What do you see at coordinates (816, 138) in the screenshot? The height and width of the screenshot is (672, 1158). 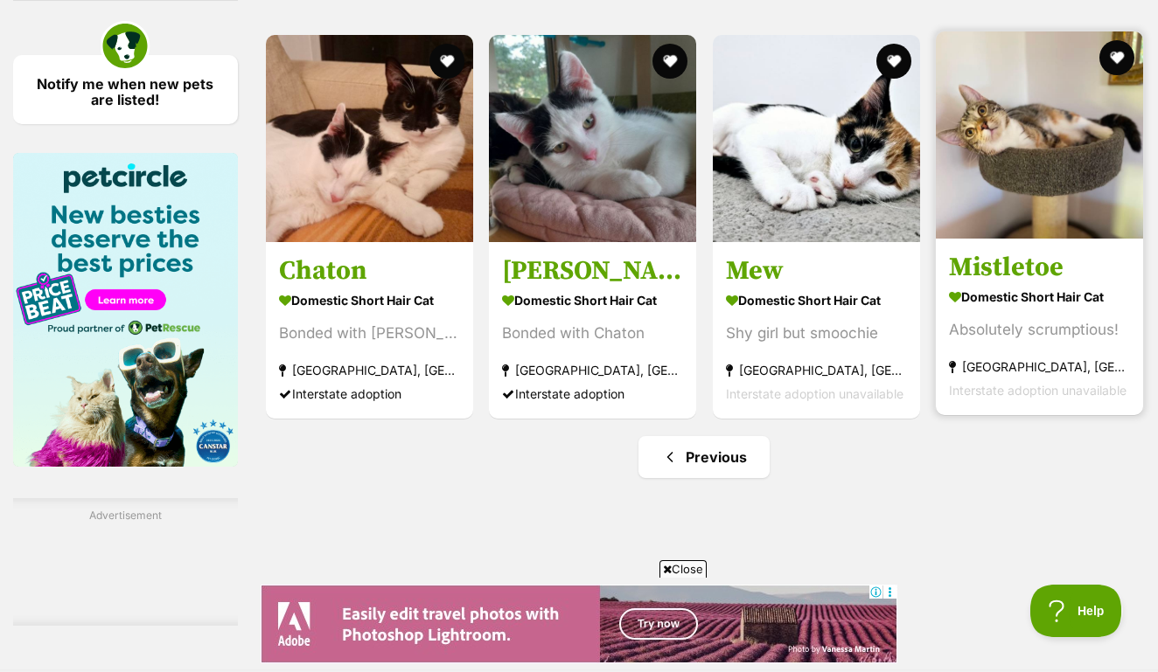 I see `img: Mew - Domestic Short Hair Cat` at bounding box center [816, 138].